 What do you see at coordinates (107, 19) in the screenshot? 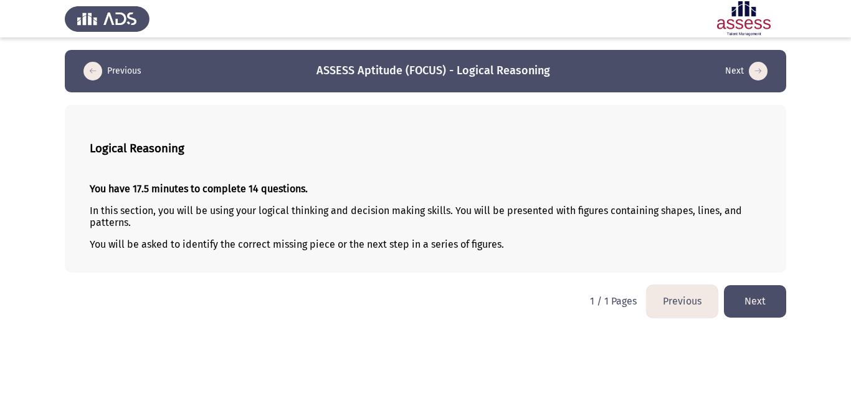
I see `img: Assess Talent Management logo` at bounding box center [107, 19].